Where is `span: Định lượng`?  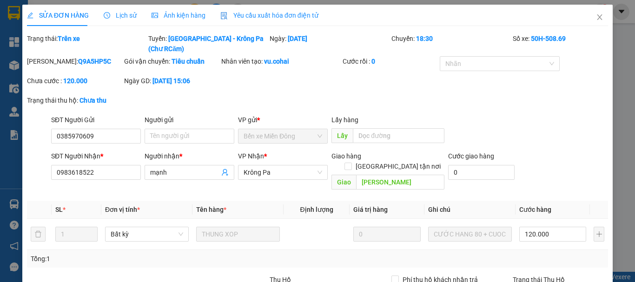
span: Định lượng is located at coordinates (316, 210).